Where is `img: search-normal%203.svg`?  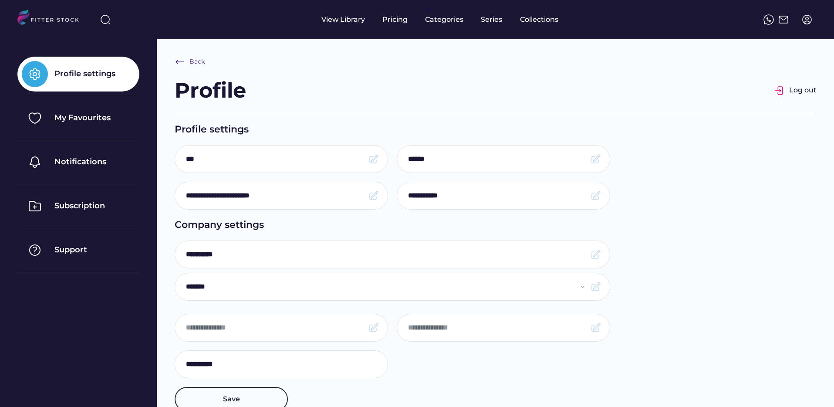 img: search-normal%203.svg is located at coordinates (105, 20).